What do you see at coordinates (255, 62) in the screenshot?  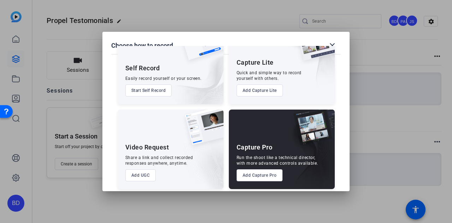 I see `div: Capture Lite` at bounding box center [255, 62].